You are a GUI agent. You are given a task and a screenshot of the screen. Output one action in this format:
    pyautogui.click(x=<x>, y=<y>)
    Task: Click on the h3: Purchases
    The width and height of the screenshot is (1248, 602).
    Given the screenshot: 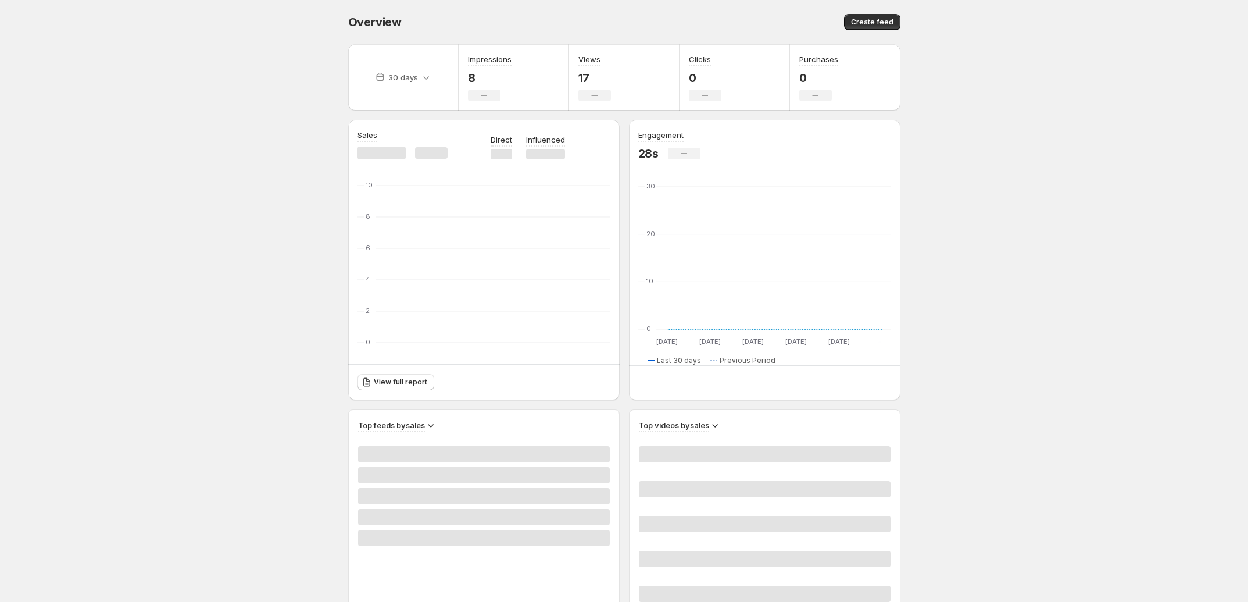 What is the action you would take?
    pyautogui.click(x=819, y=59)
    